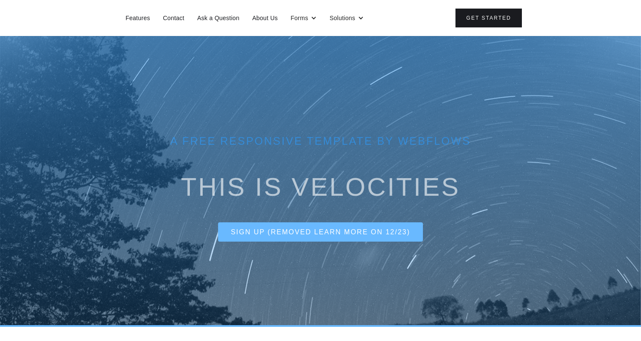 The image size is (641, 341). Describe the element at coordinates (321, 147) in the screenshot. I see `div: A free reSPonsive template by webflowS ‍` at that location.